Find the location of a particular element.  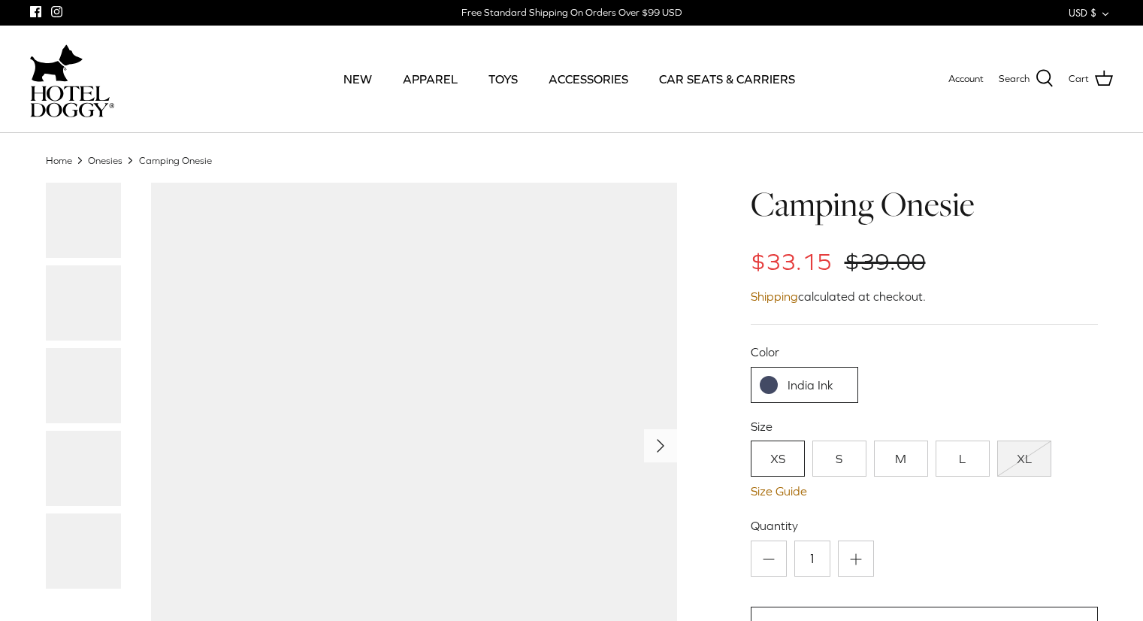

a: Cart is located at coordinates (1091, 79).